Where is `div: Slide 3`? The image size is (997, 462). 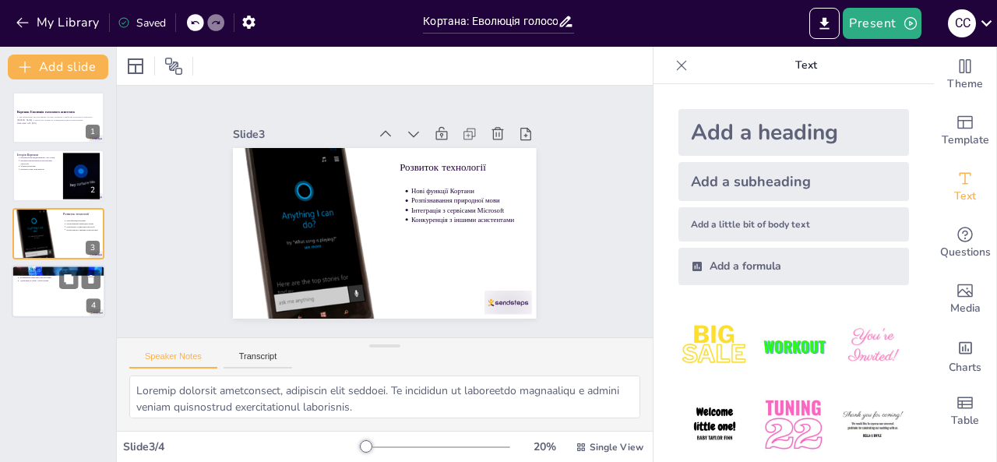
div: Slide 3 is located at coordinates (361, 99).